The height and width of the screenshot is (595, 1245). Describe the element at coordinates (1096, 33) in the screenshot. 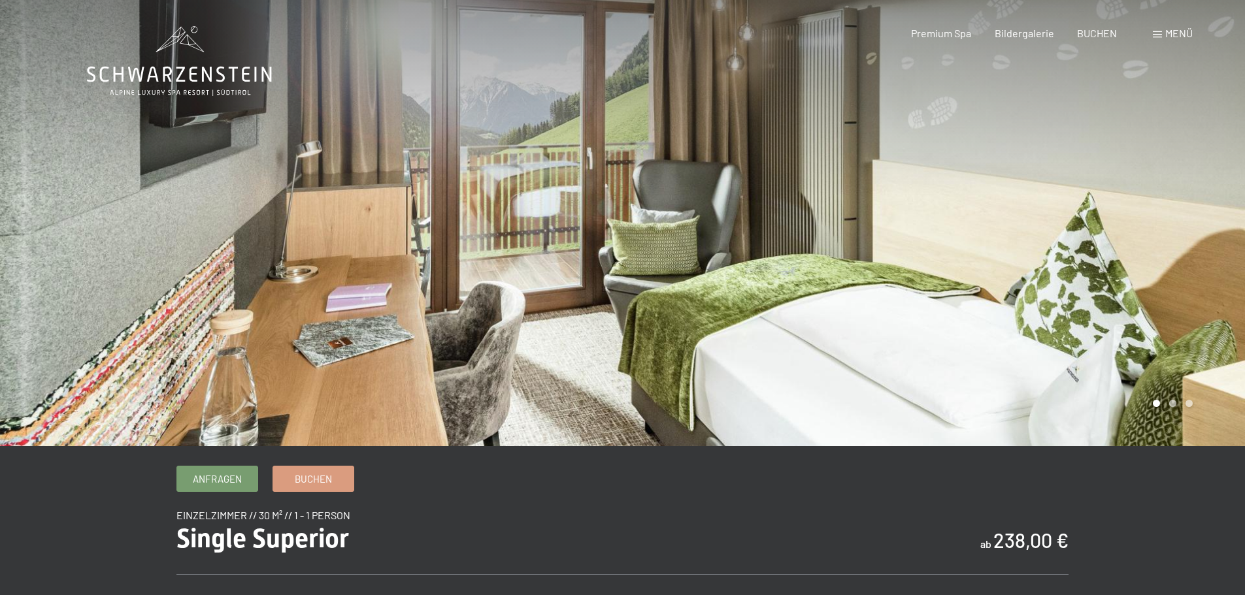

I see `span: BUCHEN` at that location.